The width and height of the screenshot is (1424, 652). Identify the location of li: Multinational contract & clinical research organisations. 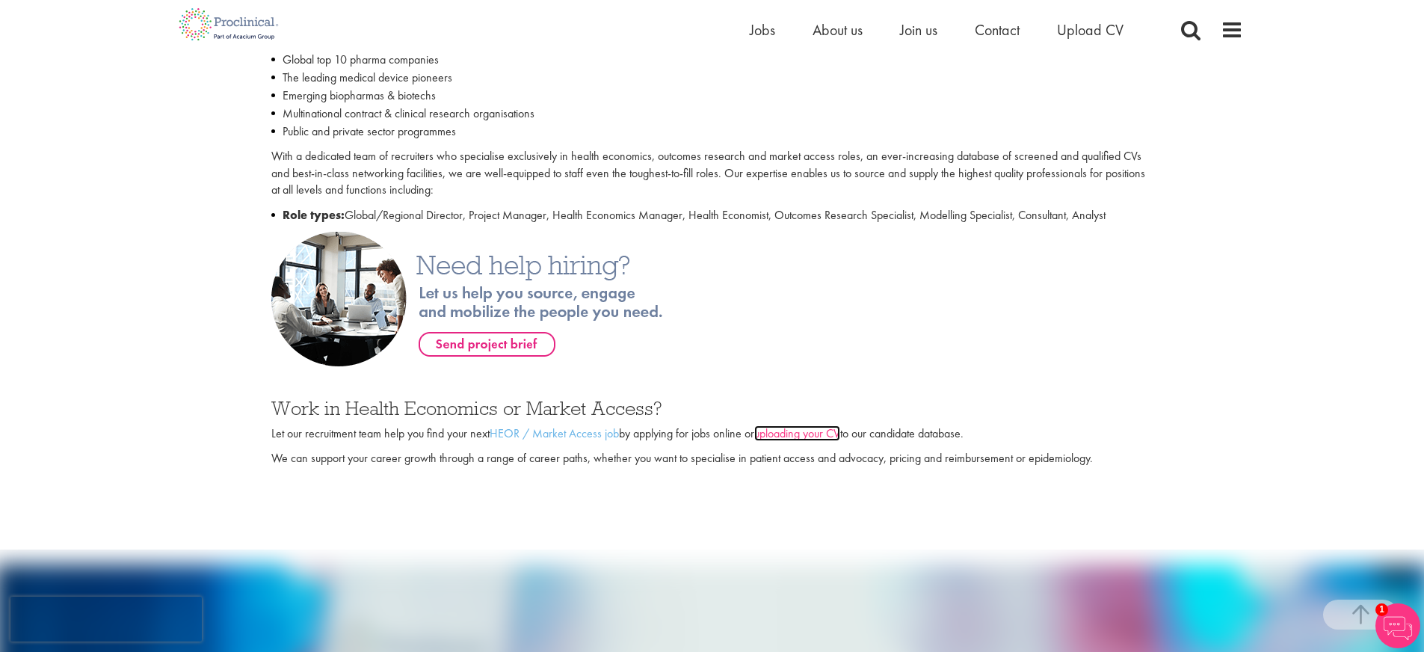
(712, 114).